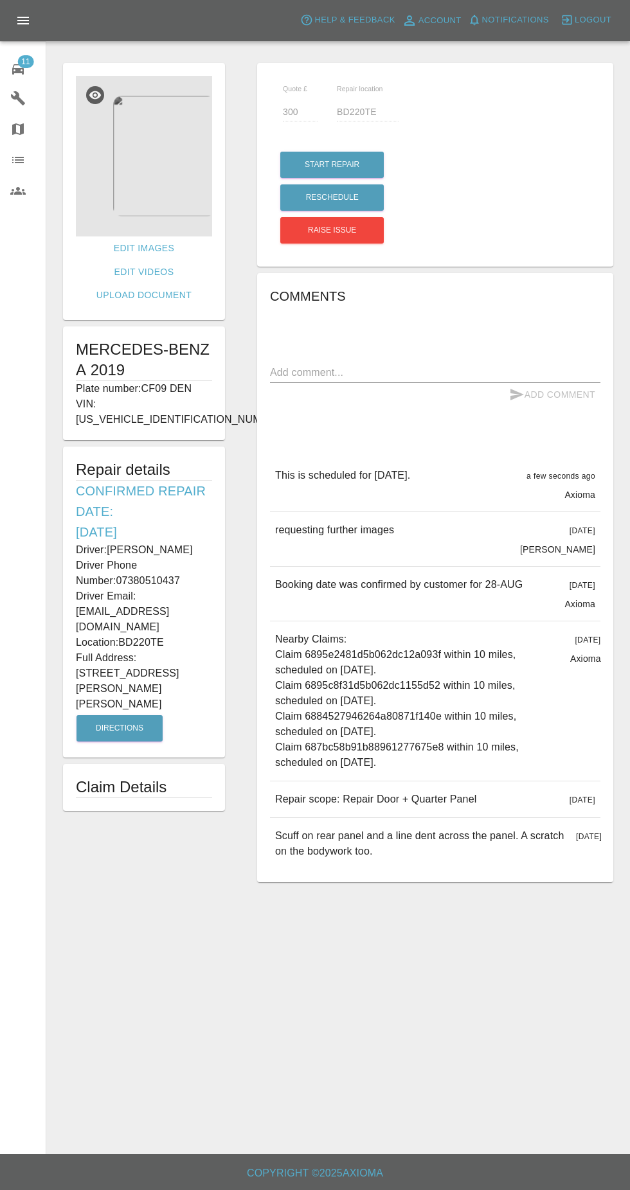 Image resolution: width=630 pixels, height=1190 pixels. What do you see at coordinates (586, 20) in the screenshot?
I see `button: Logout` at bounding box center [586, 20].